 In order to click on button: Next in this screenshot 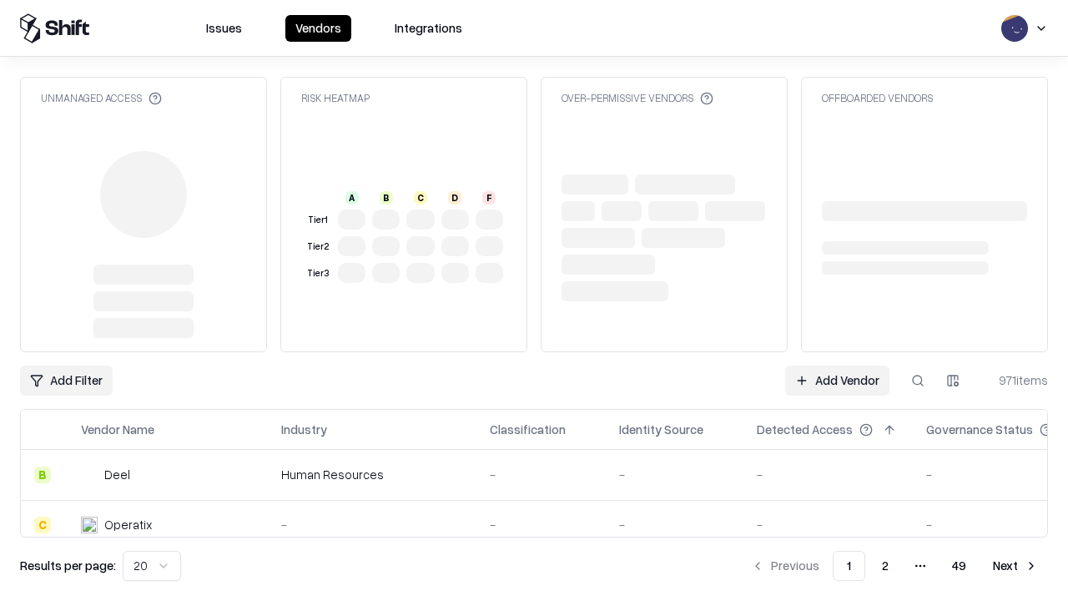, I will do `click(1015, 566)`.